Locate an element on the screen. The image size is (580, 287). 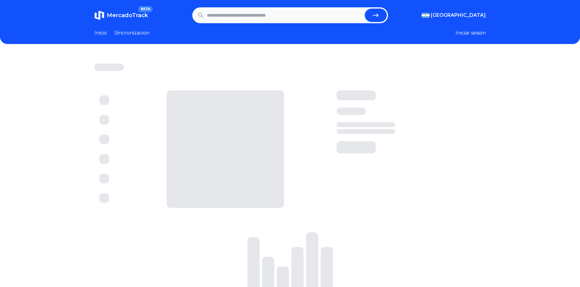
button: Iniciar sesion is located at coordinates (471, 33).